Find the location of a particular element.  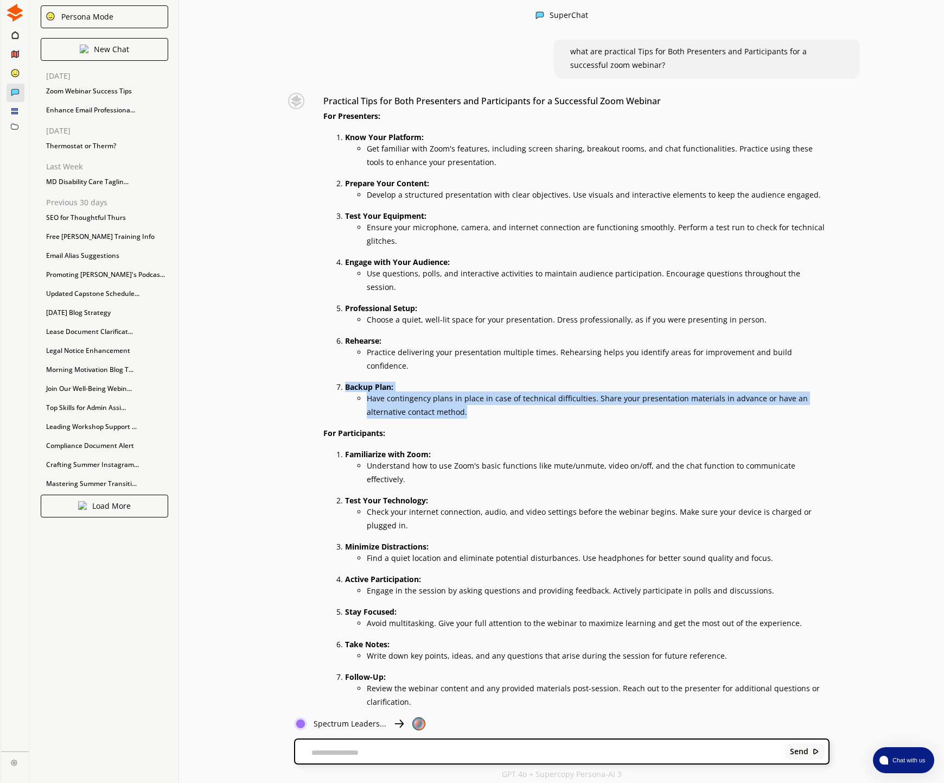

div: Top Skills for Admin Assi... is located at coordinates (104, 408).